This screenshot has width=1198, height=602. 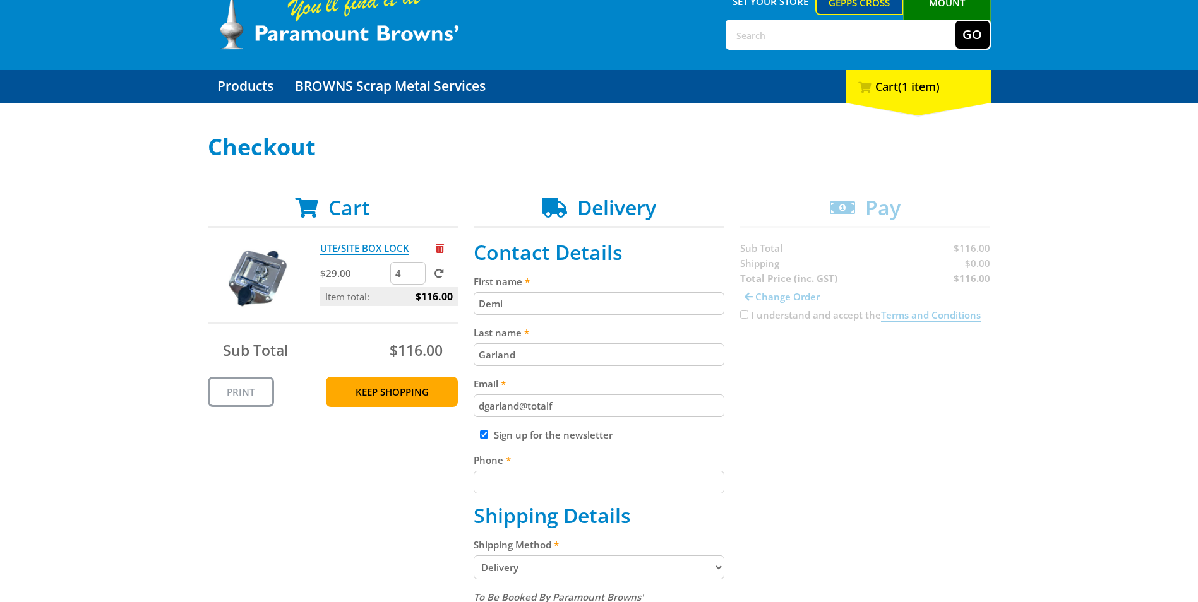 I want to click on label: Last name, so click(x=598, y=333).